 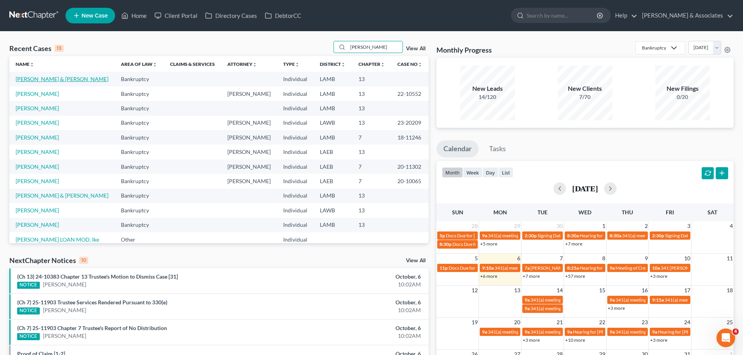 What do you see at coordinates (645, 291) in the screenshot?
I see `span: 16` at bounding box center [645, 291].